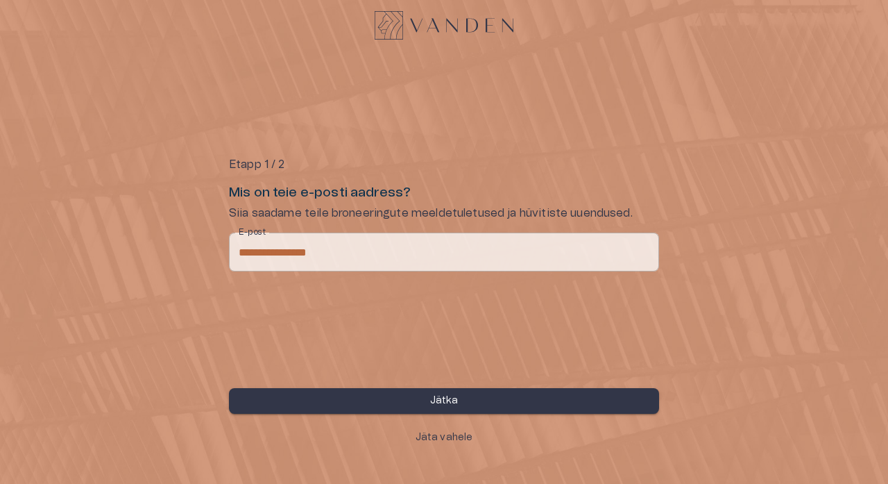  Describe the element at coordinates (444, 400) in the screenshot. I see `button: Jätka` at that location.